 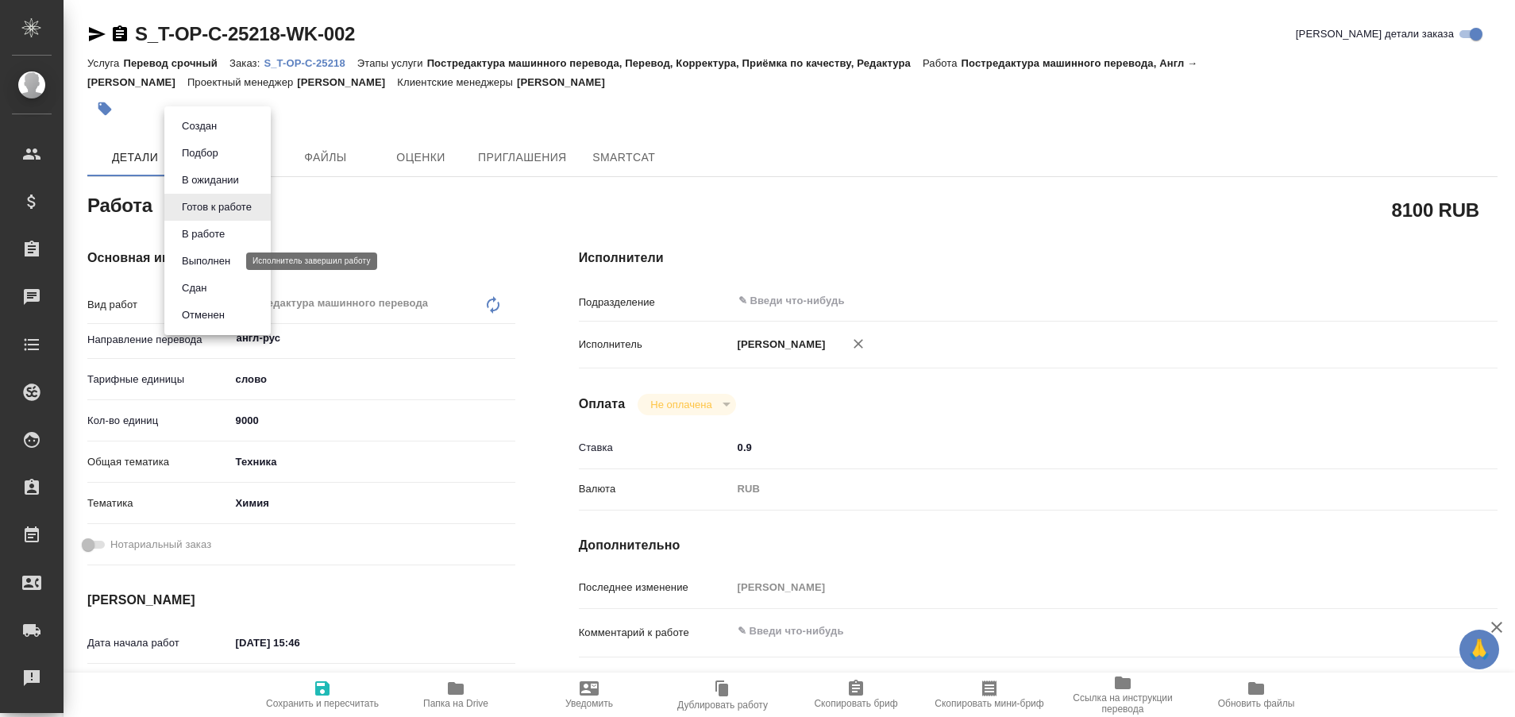 I want to click on button: Готов к работе, so click(x=217, y=207).